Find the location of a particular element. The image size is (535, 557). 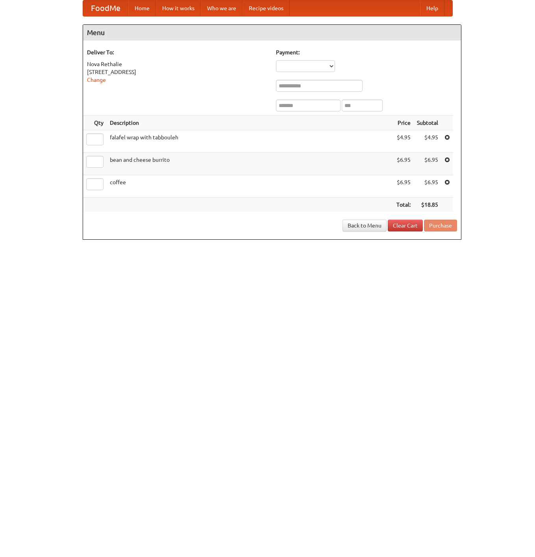

div: Nova Rethalie is located at coordinates (178, 64).